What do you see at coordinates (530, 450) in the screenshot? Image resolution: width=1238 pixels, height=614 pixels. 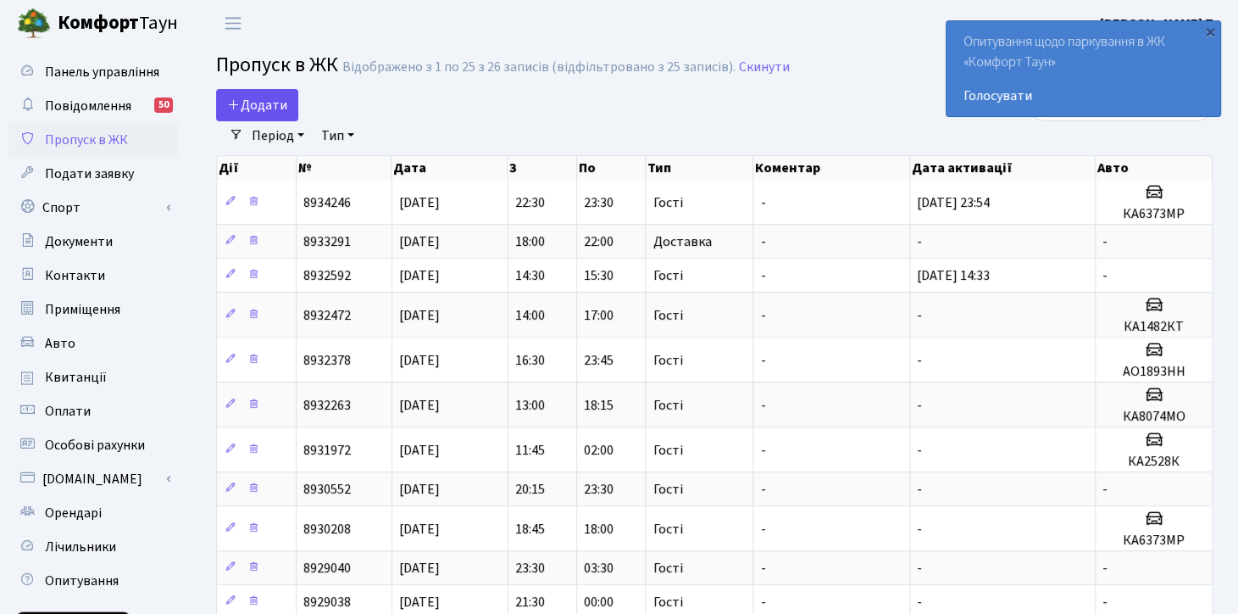 I see `span: 11:45` at bounding box center [530, 450].